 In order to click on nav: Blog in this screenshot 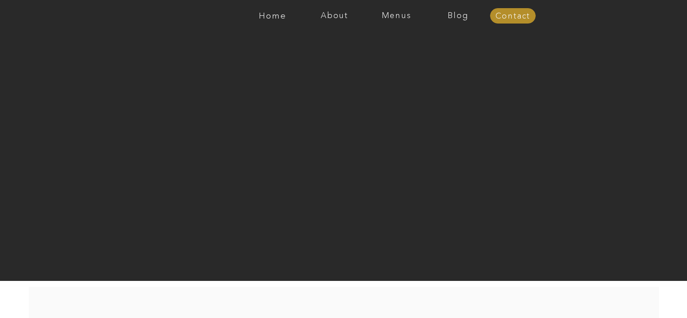, I will do `click(458, 16)`.